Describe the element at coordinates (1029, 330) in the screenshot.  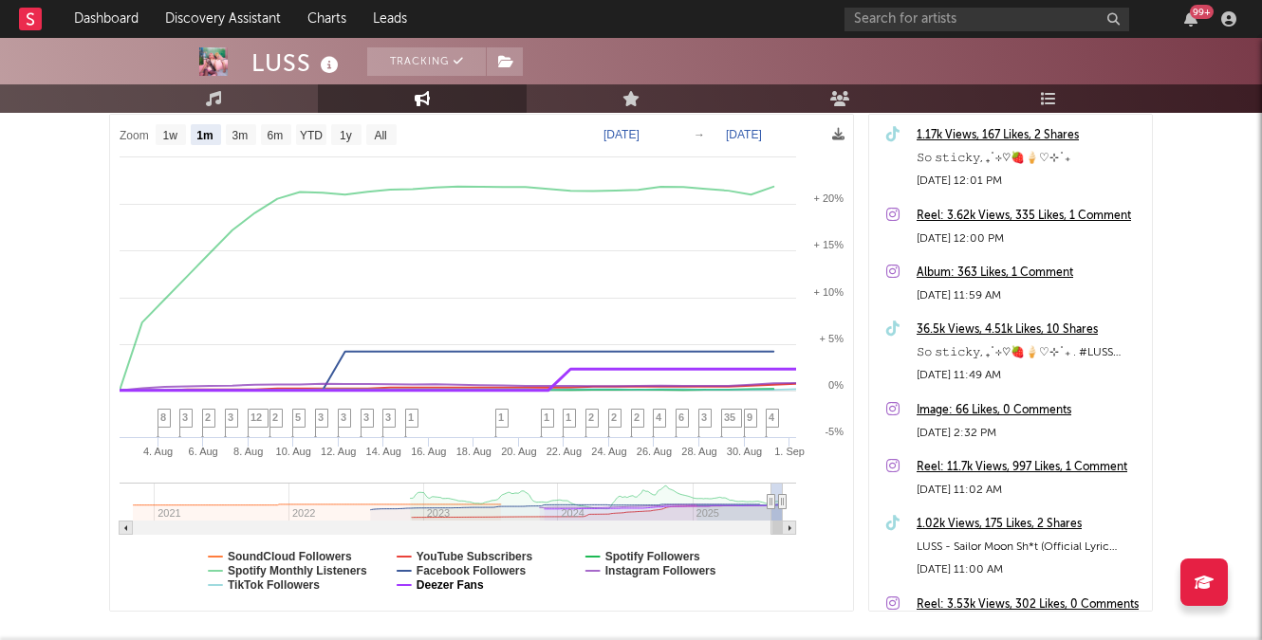
I see `div: 36.5k Views, 4.51k Likes, 10 Shares` at that location.